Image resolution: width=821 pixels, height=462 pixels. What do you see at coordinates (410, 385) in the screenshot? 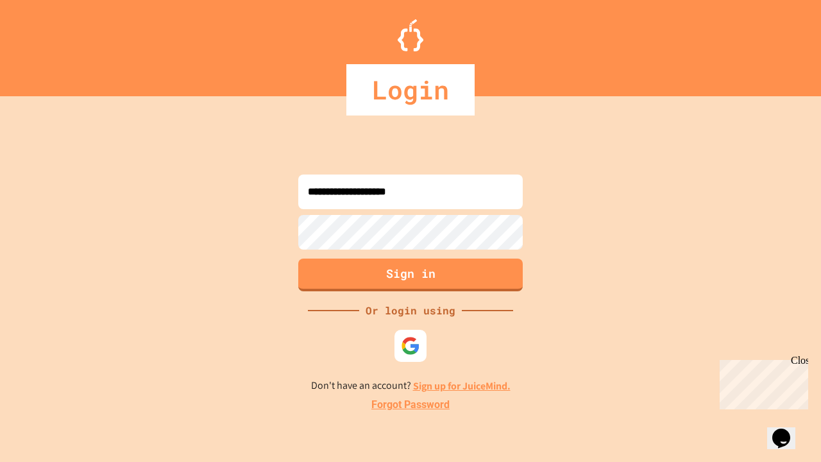
I see `p: Don't have an account?` at bounding box center [410, 385].